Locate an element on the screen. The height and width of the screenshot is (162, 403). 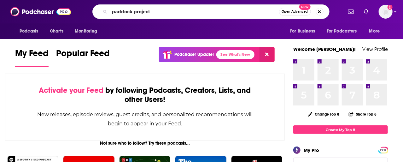
a: Popular Feed is located at coordinates (83, 57).